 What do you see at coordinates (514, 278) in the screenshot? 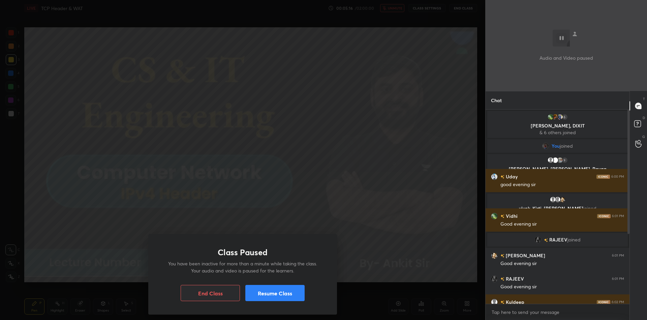
I see `h6: RAJEEV` at bounding box center [514, 278].